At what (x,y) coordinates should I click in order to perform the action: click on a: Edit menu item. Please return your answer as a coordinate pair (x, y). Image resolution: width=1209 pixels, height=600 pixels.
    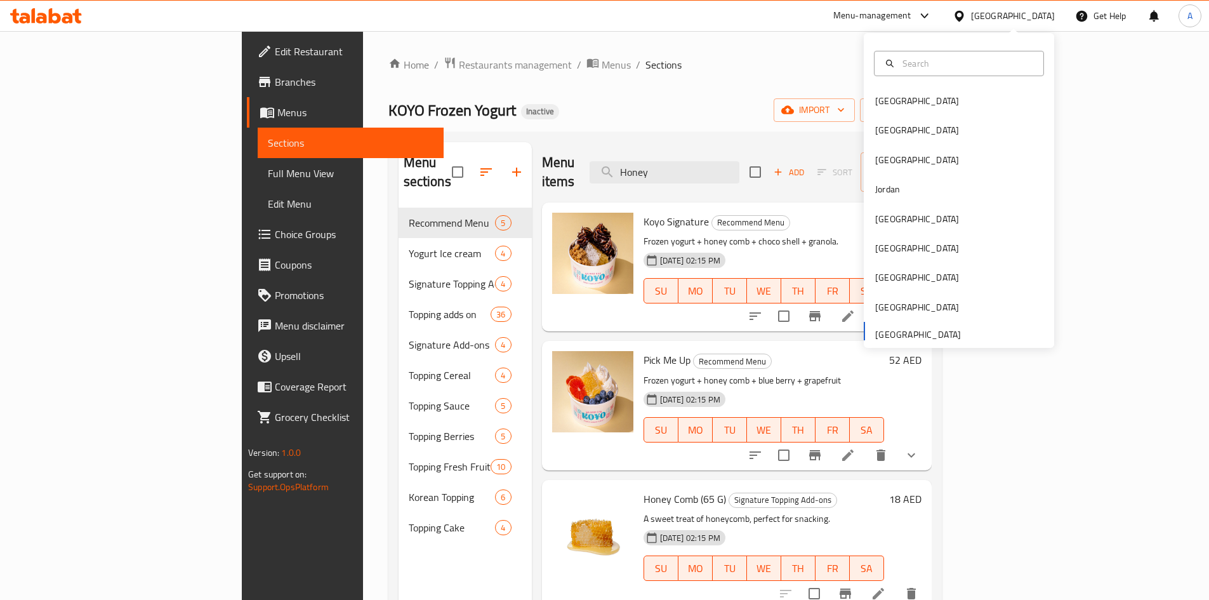
    Looking at the image, I should click on (848, 316).